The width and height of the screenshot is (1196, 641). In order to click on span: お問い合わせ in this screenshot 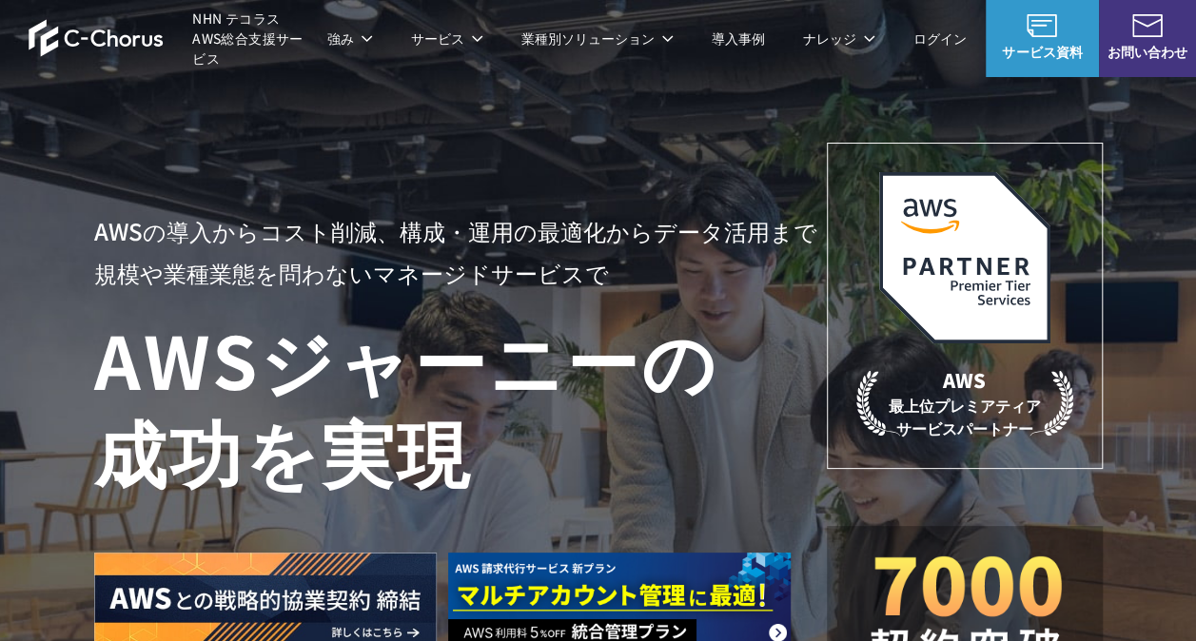, I will do `click(1148, 51)`.